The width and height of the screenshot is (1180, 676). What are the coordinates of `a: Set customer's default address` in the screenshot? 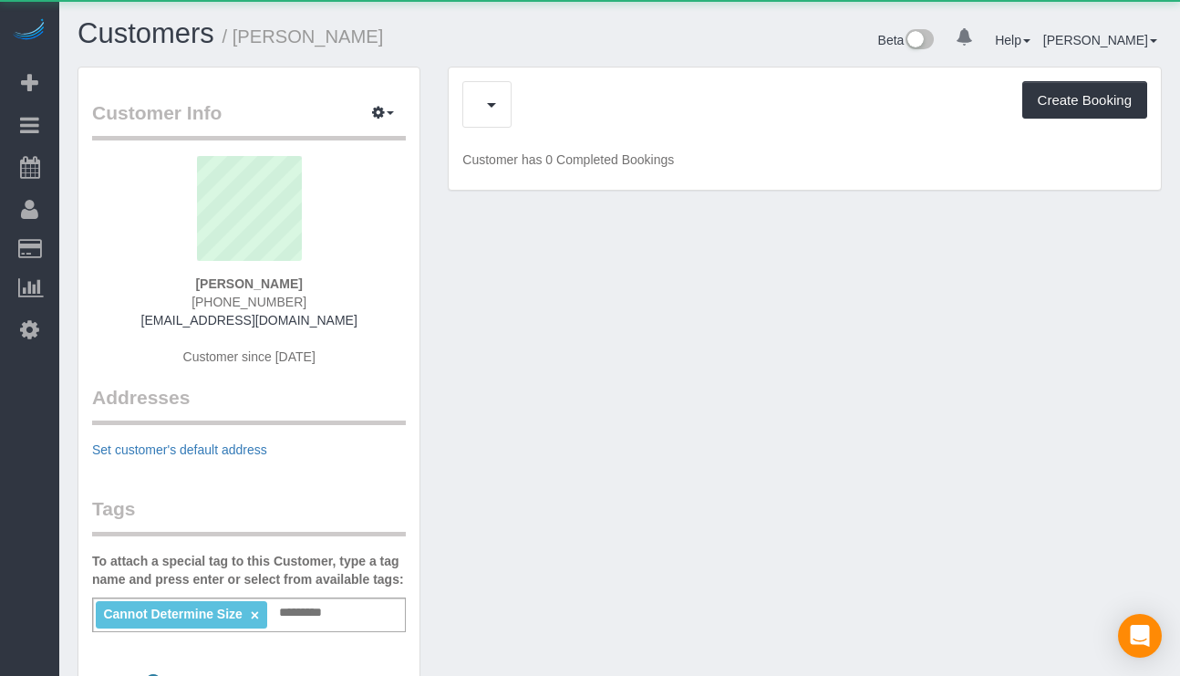 It's located at (180, 450).